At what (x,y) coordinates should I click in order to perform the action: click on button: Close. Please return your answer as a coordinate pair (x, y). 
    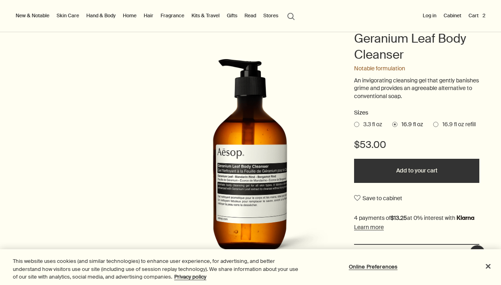
    Looking at the image, I should click on (488, 266).